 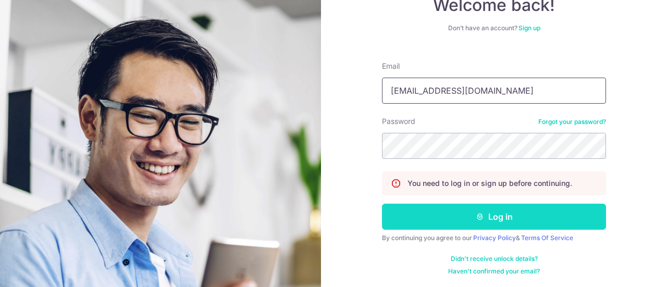 What do you see at coordinates (399, 121) in the screenshot?
I see `label: Password` at bounding box center [399, 121].